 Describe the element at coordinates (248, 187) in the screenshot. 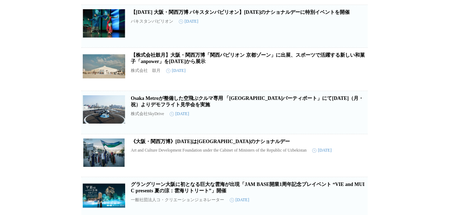

I see `a: グラングリーン大阪に初となる巨大な雲海が出現「JAM BASE開業1周年記念プレイベント “VIE and MUIC presents 夏の涼：雲海リトリート”」開催` at that location.